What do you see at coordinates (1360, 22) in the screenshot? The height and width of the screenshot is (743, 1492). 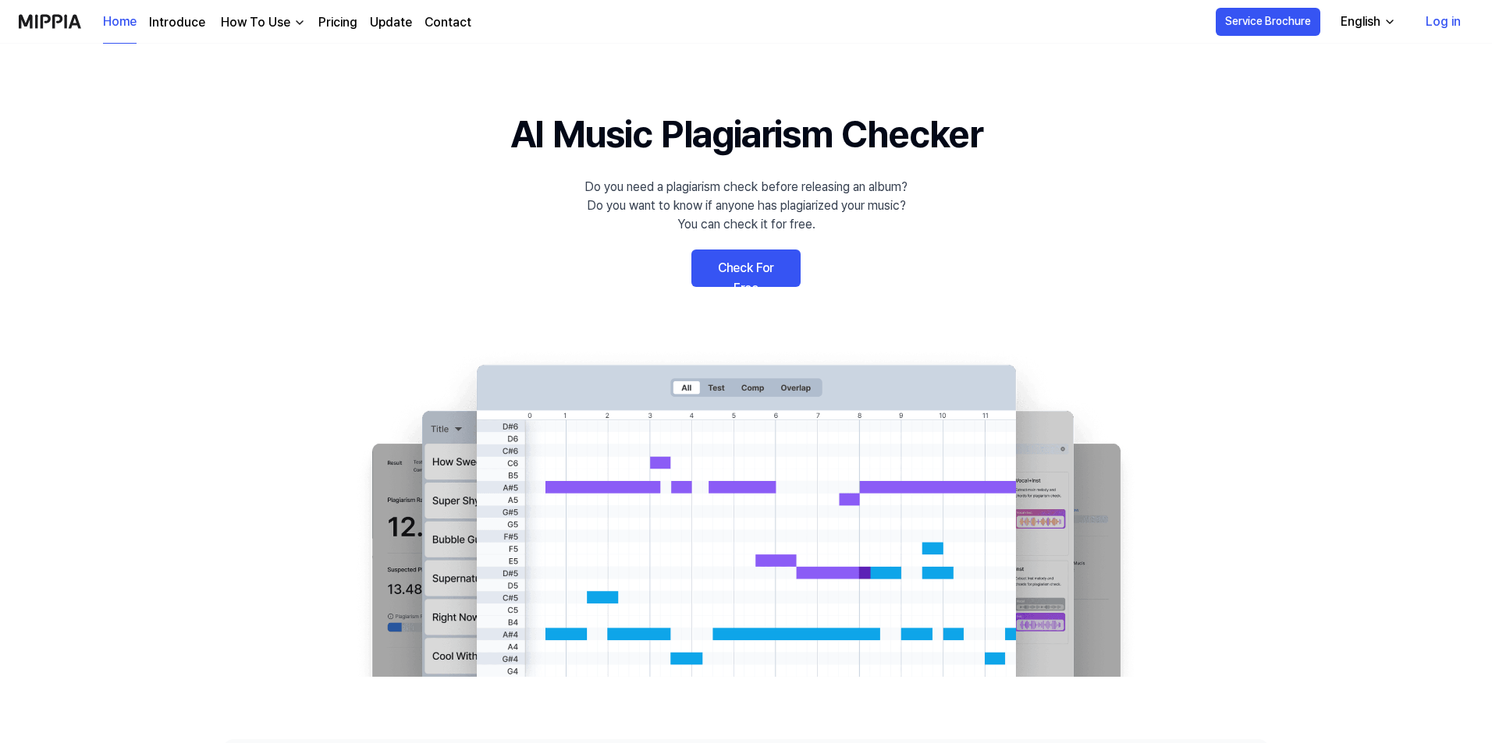 I see `div: English` at bounding box center [1360, 22].